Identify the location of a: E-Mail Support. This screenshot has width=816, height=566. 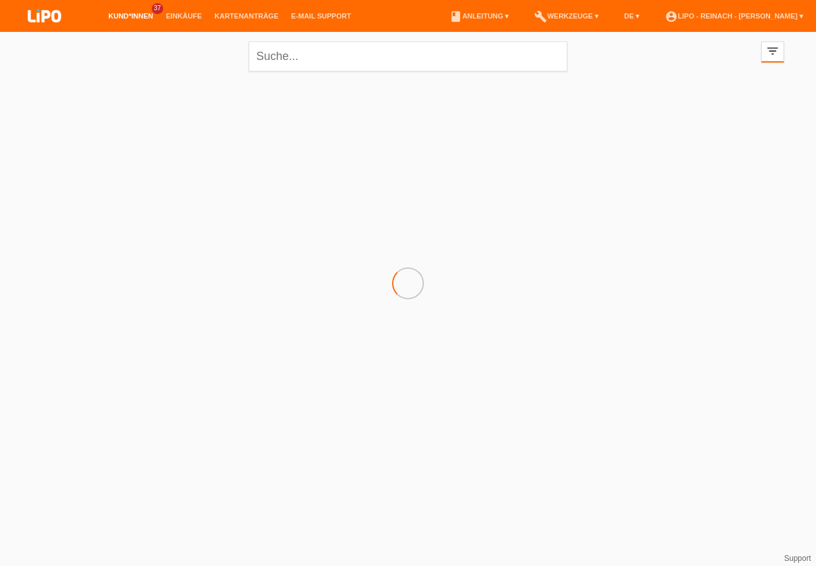
(321, 16).